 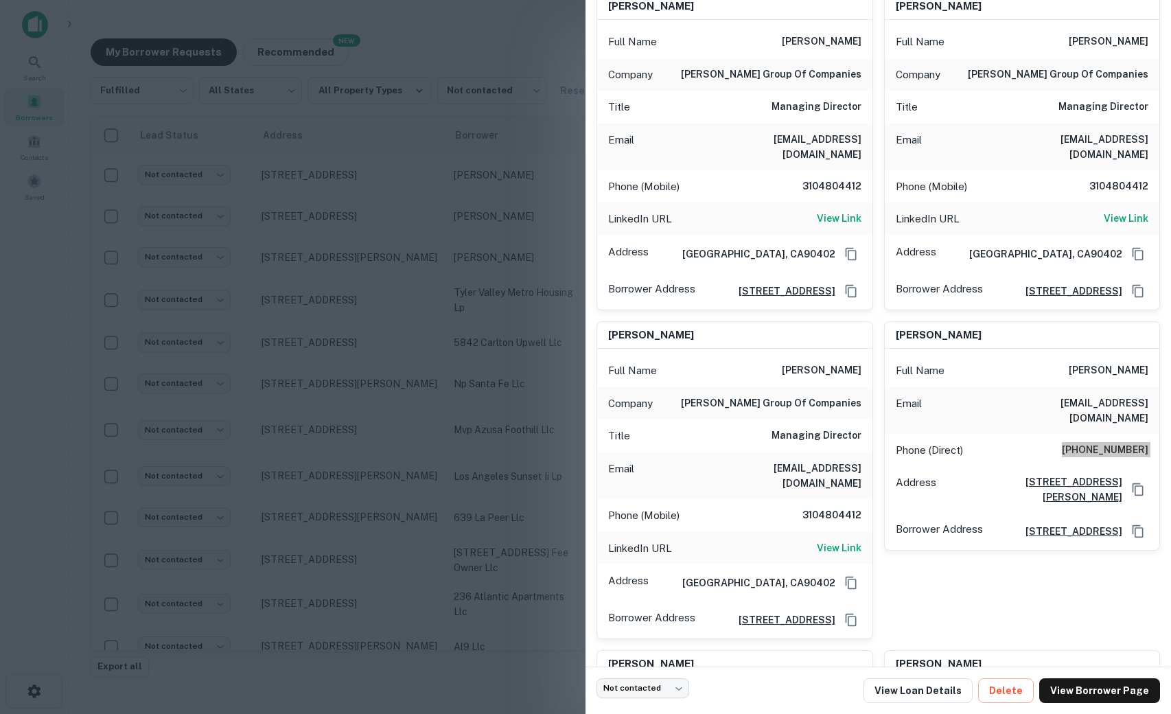 What do you see at coordinates (1100, 691) in the screenshot?
I see `a: View Borrower Page` at bounding box center [1100, 691].